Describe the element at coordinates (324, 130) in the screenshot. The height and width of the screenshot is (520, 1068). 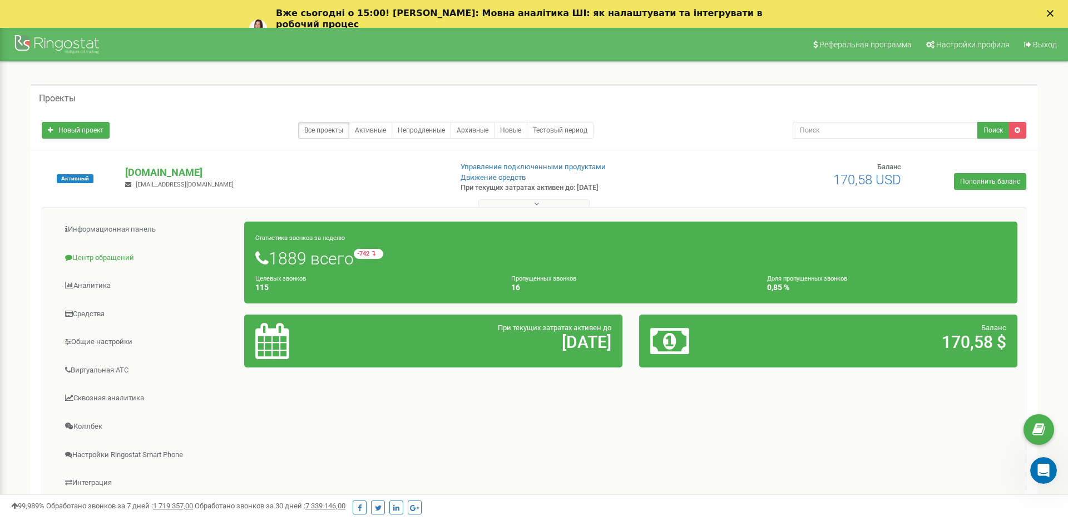
I see `a: Все проекты` at that location.